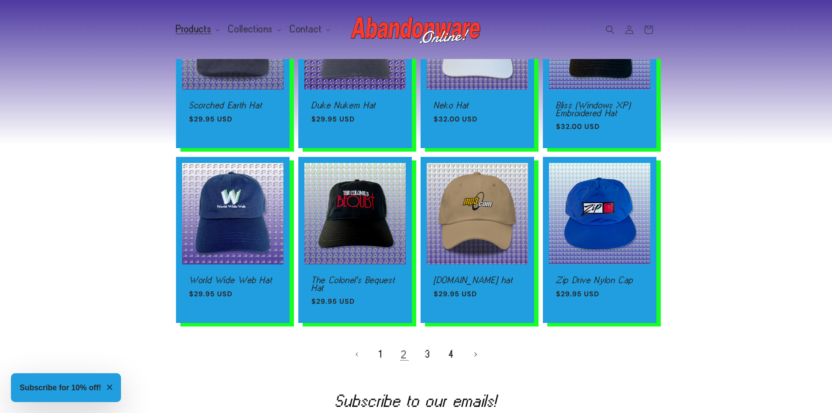 The image size is (832, 413). What do you see at coordinates (251, 29) in the screenshot?
I see `span: Collections` at bounding box center [251, 29].